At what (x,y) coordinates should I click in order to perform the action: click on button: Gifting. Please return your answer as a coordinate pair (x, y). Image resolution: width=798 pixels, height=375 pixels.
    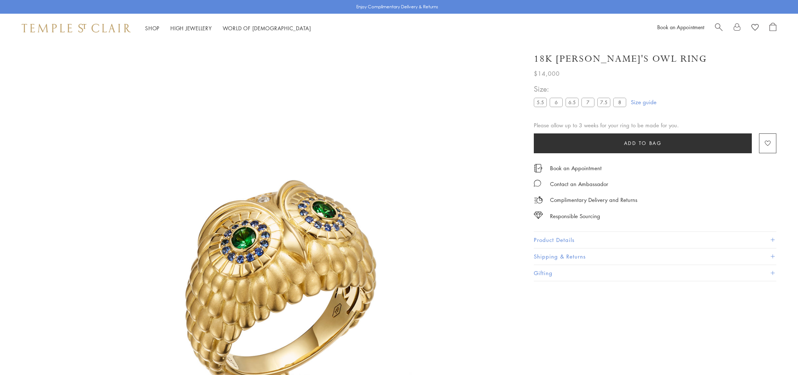
    Looking at the image, I should click on (655, 273).